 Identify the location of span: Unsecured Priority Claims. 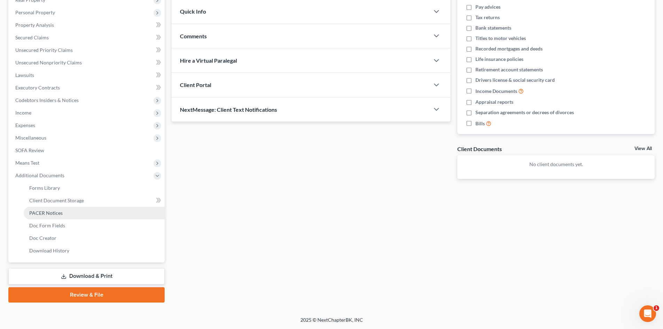
(44, 50).